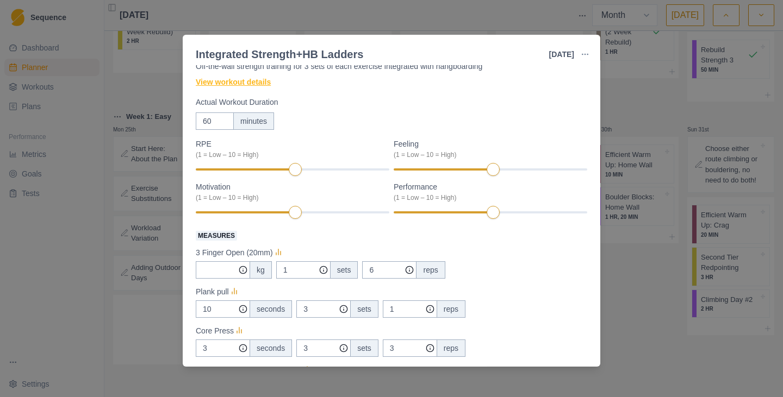 This screenshot has width=783, height=397. What do you see at coordinates (388, 102) in the screenshot?
I see `label: Actual Workout Duration` at bounding box center [388, 102].